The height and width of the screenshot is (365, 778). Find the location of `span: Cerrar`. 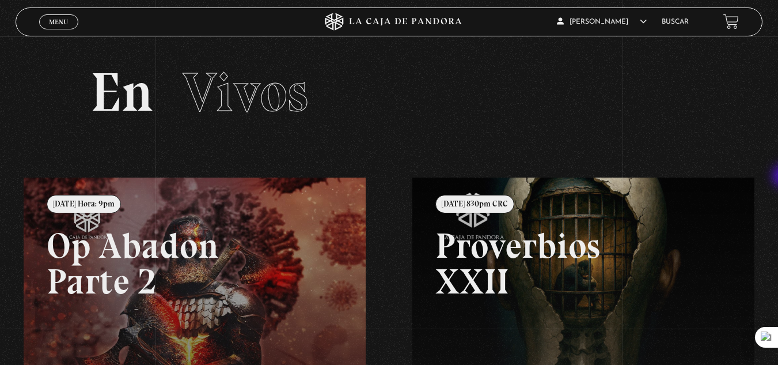

span: Cerrar is located at coordinates (58, 32).